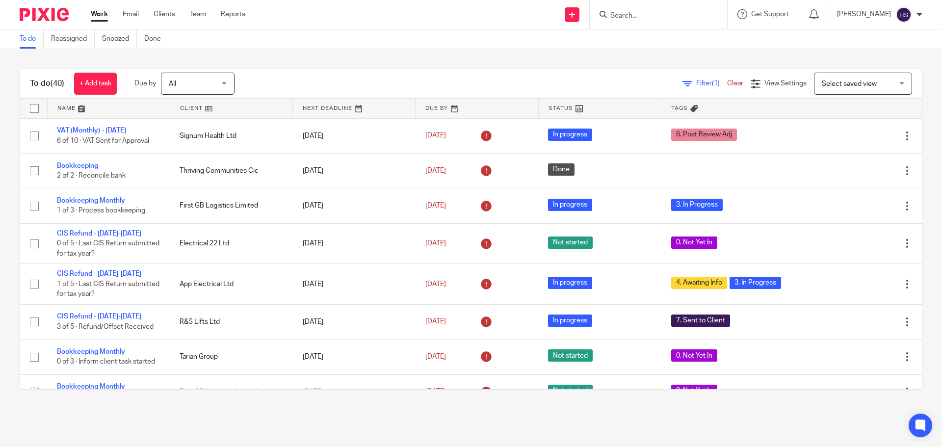  I want to click on span: 7. Sent to Client, so click(700, 320).